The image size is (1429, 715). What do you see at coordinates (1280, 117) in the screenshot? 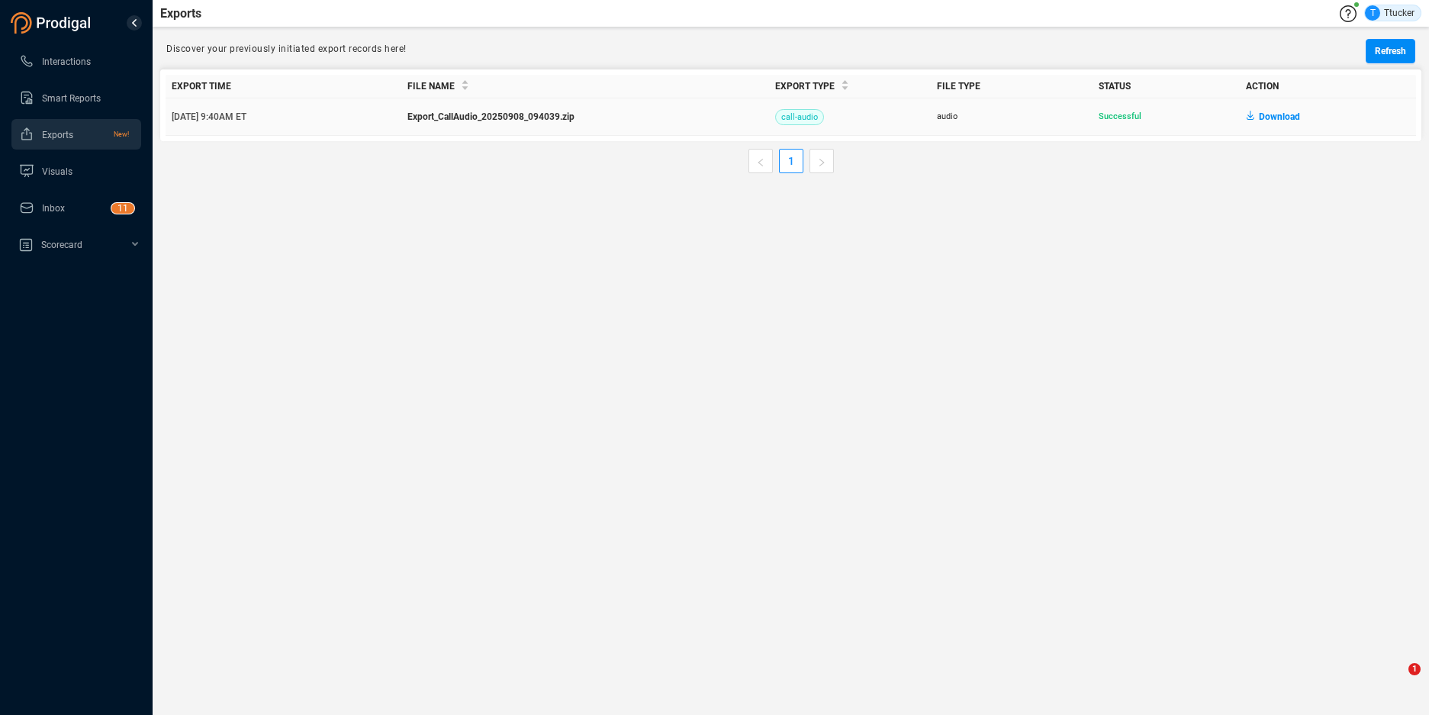
I see `span: Download` at bounding box center [1280, 117].